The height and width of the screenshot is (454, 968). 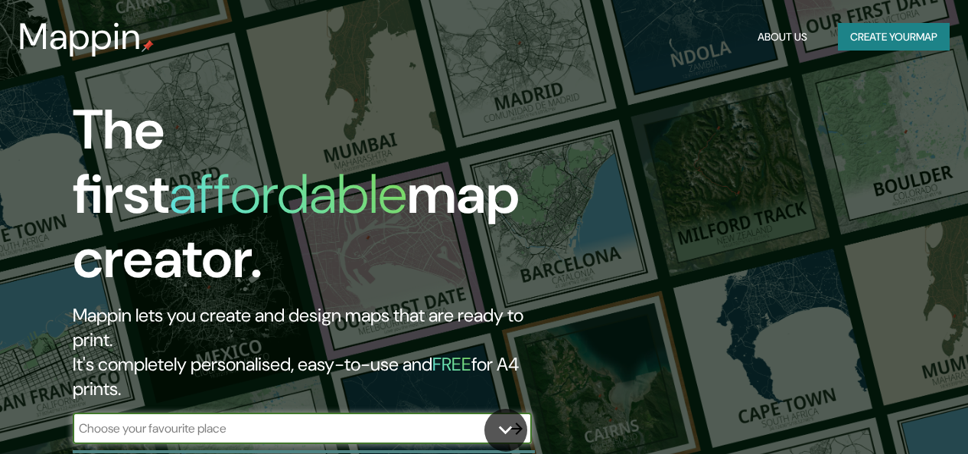 I want to click on img: mappin-pin, so click(x=148, y=46).